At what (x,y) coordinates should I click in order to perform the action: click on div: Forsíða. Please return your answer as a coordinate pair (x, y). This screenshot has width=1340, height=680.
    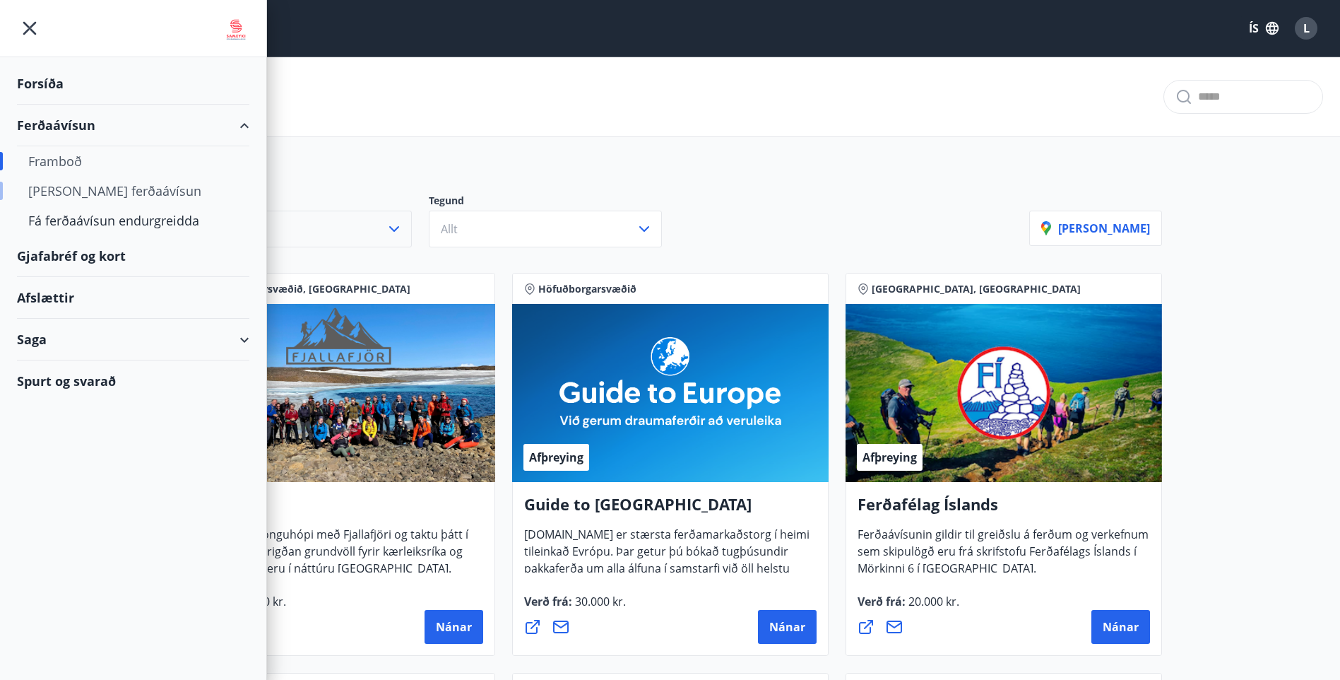
    Looking at the image, I should click on (133, 83).